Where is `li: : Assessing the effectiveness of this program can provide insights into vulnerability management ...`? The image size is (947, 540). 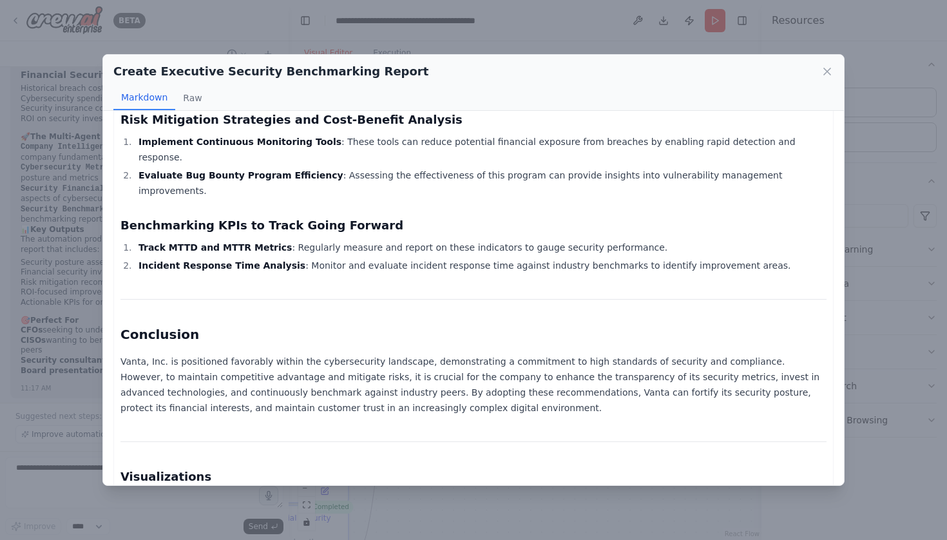 li: : Assessing the effectiveness of this program can provide insights into vulnerability management ... is located at coordinates (481, 183).